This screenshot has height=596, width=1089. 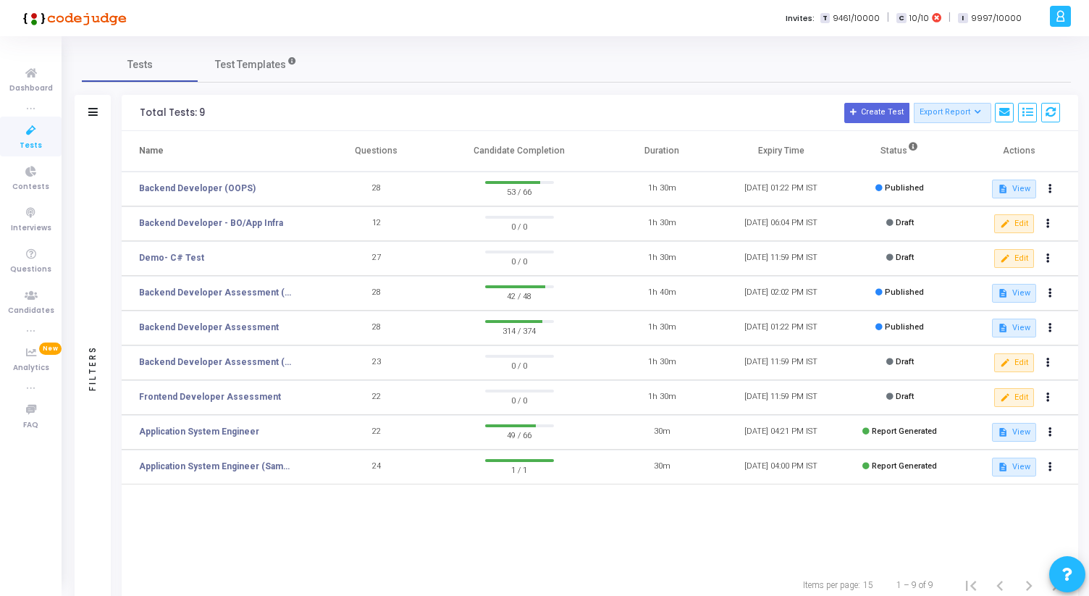 I want to click on a: Frontend Developer Assessment, so click(x=210, y=397).